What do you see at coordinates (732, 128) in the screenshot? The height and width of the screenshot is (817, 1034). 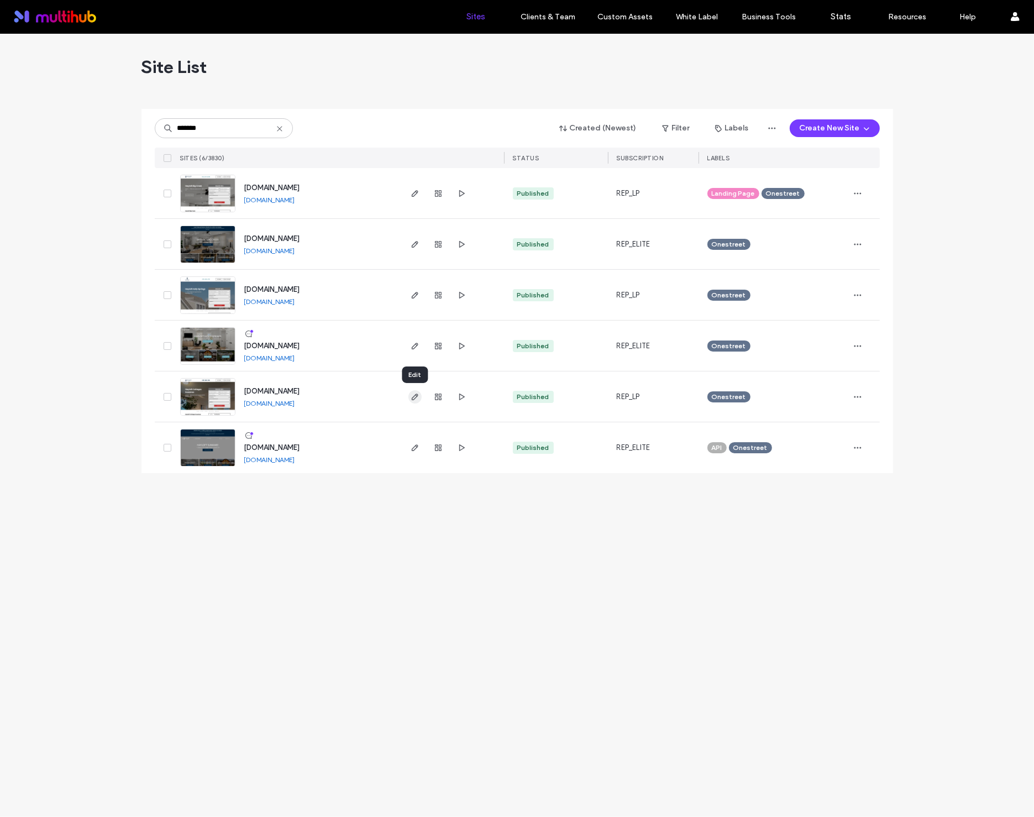 I see `button: Labels` at bounding box center [732, 128].